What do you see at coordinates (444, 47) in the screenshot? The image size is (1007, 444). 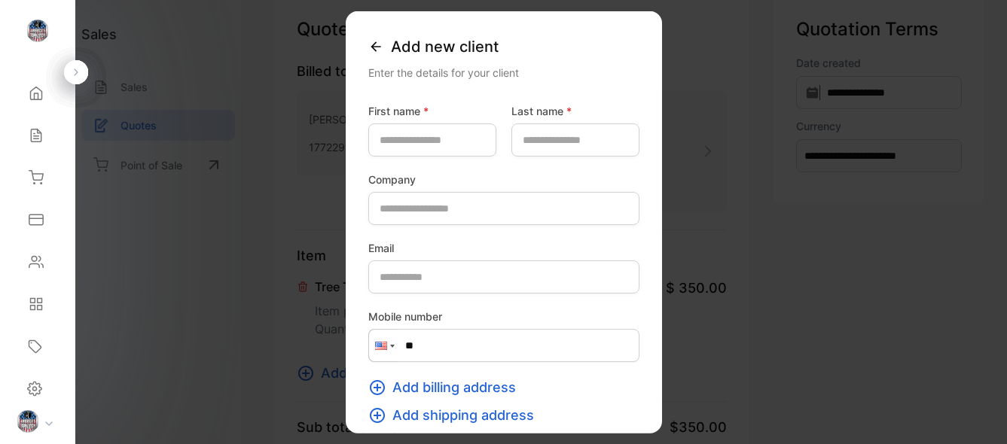 I see `span: Add new client` at bounding box center [444, 47].